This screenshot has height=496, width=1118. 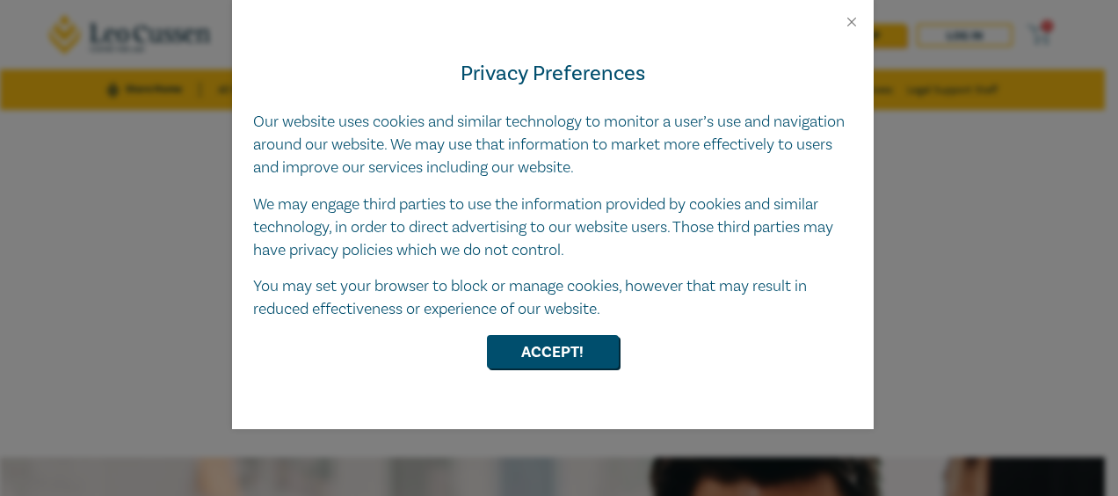 What do you see at coordinates (851, 22) in the screenshot?
I see `button: Close` at bounding box center [851, 22].